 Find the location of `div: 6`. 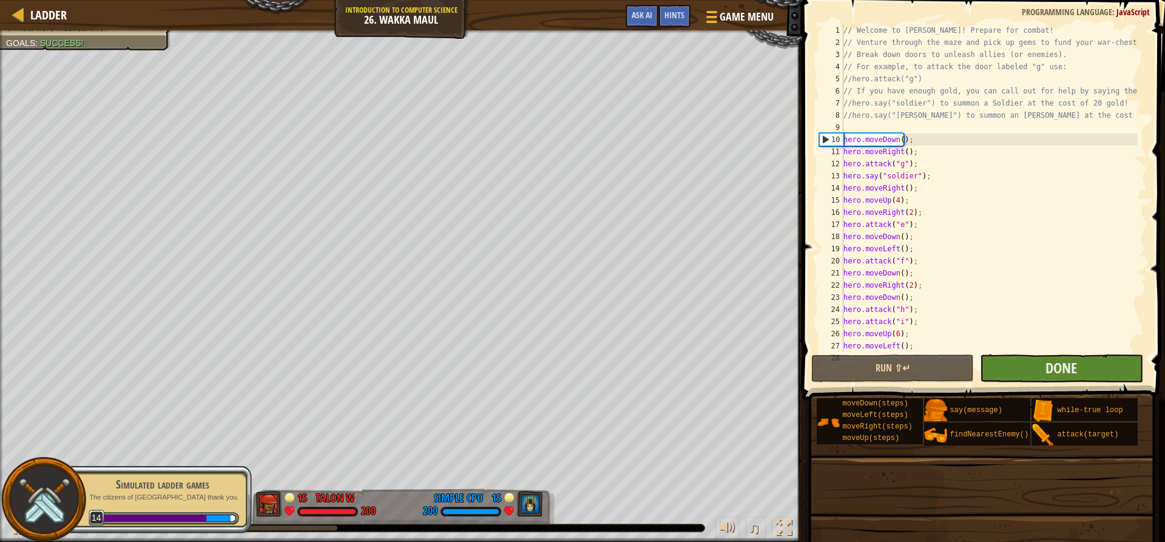

div: 6 is located at coordinates (831, 91).